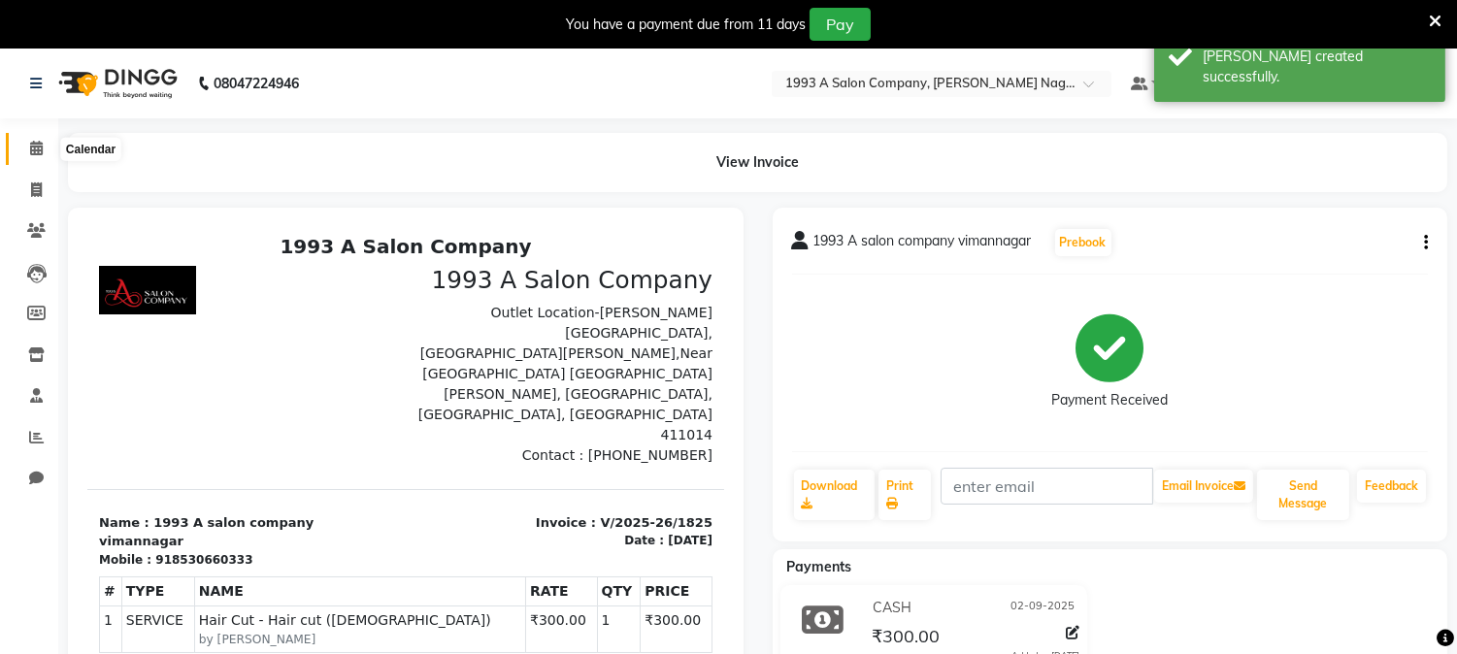  Describe the element at coordinates (501, 444) in the screenshot. I see `div: SUBTOTAL` at that location.